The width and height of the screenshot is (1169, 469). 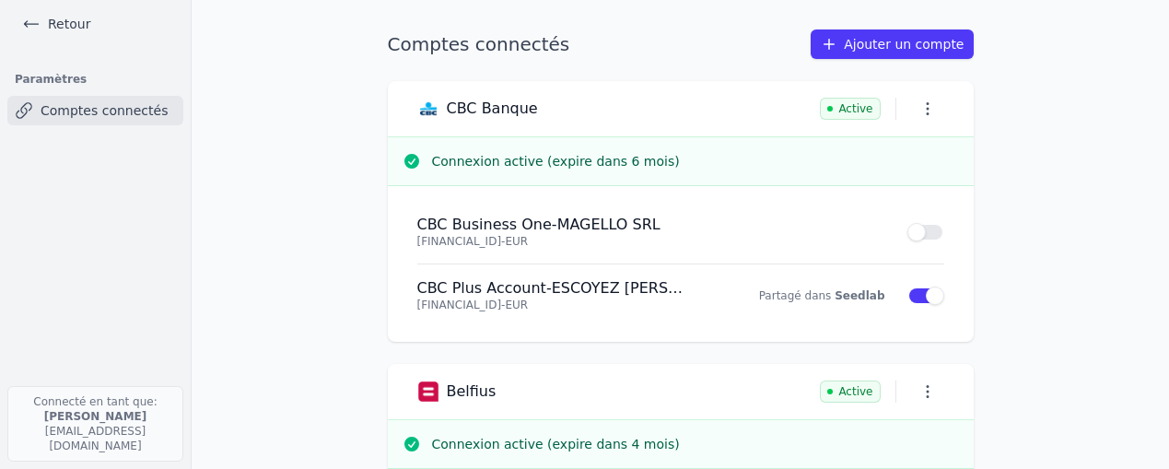 What do you see at coordinates (696, 161) in the screenshot?
I see `h3: Connexion active (expire dans 6 mois)` at bounding box center [696, 161].